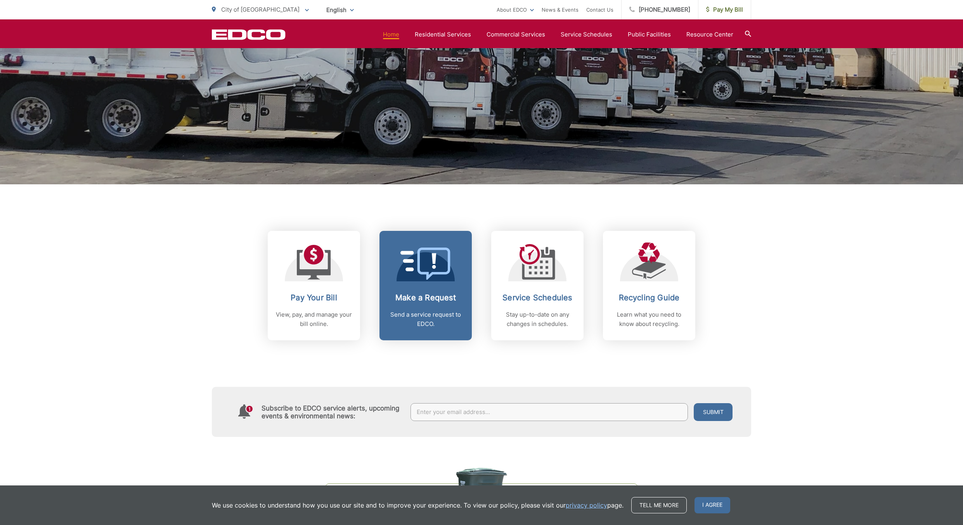 The image size is (963, 525). Describe the element at coordinates (649, 286) in the screenshot. I see `a: Recycling Guide Learn what you need to know about recycling.` at that location.